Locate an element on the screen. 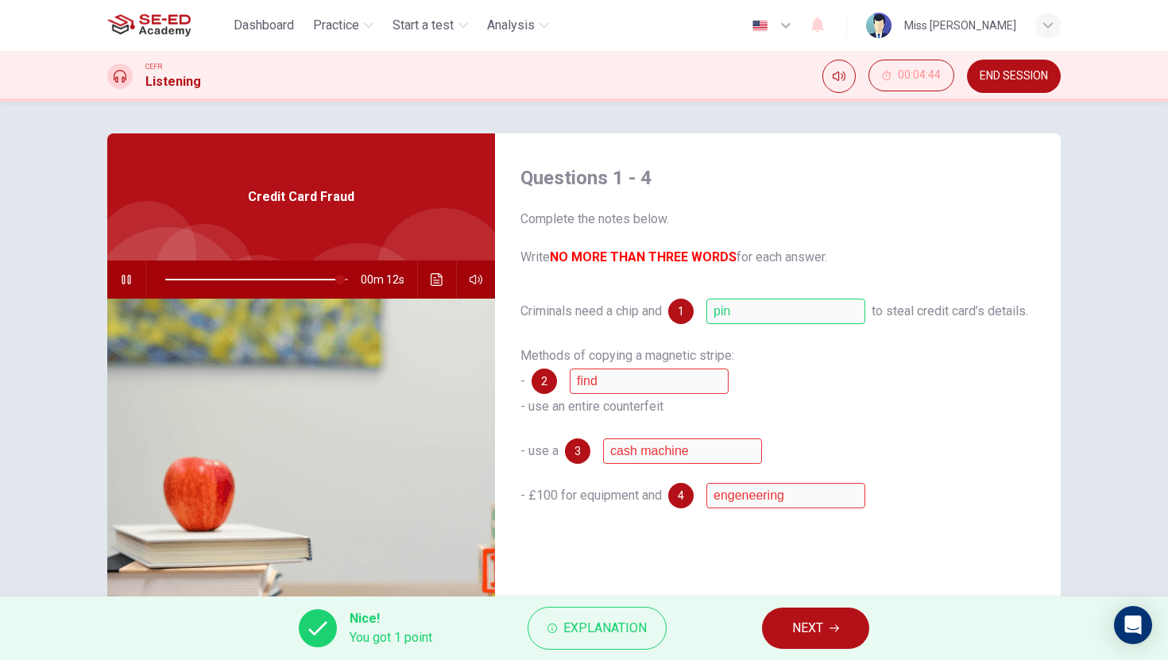 The image size is (1168, 660). span: to steal credit card’s details. is located at coordinates (949, 311).